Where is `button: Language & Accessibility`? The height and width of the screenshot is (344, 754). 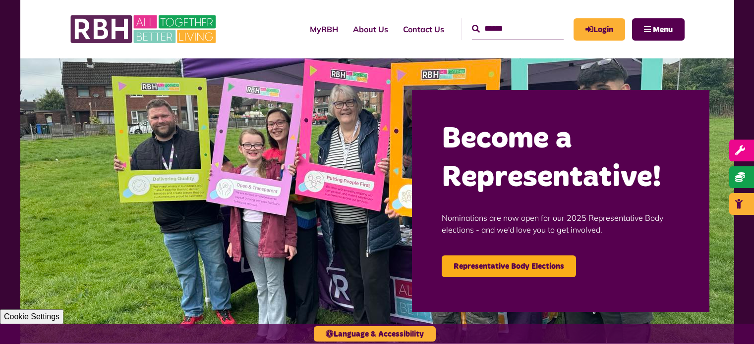
button: Language & Accessibility is located at coordinates (375, 334).